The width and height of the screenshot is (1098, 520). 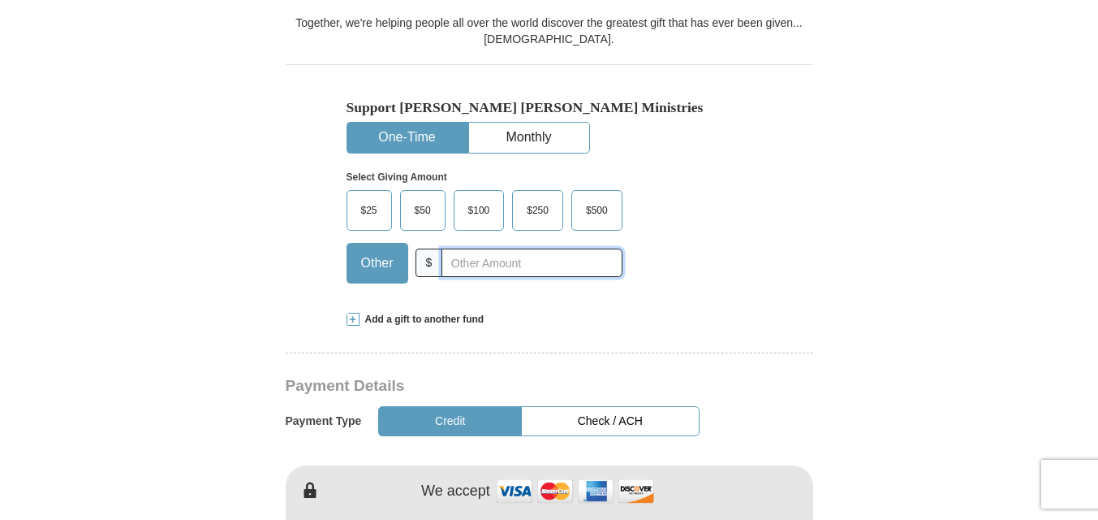 I want to click on h4: We accept, so click(x=455, y=491).